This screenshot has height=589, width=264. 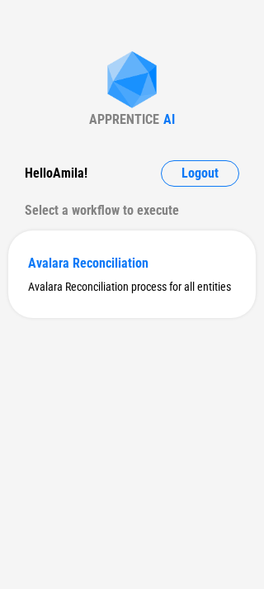 I want to click on div: Avalara Reconciliation process for all entities, so click(x=132, y=287).